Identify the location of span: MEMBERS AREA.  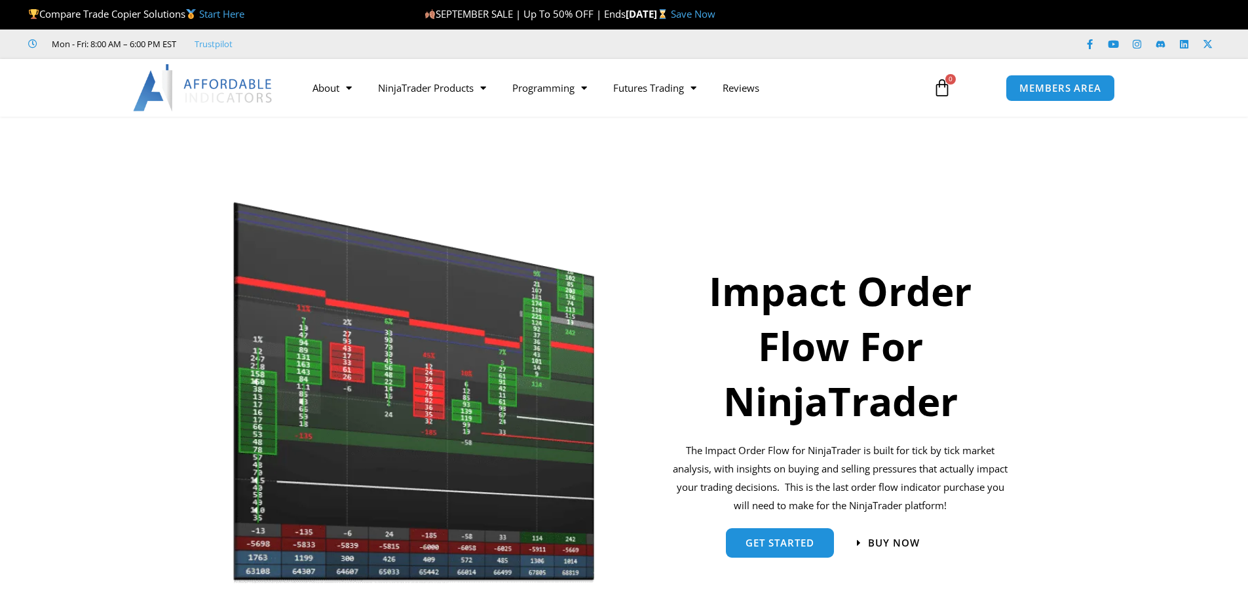
(1060, 88).